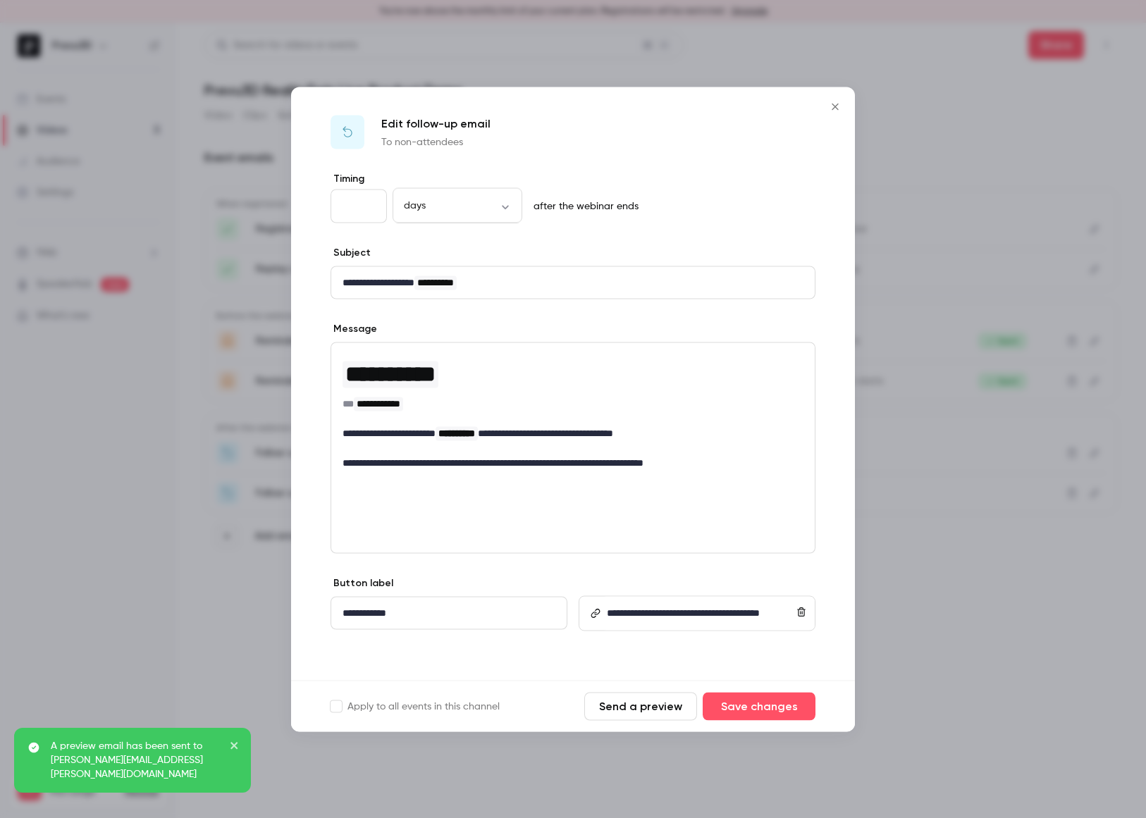 The width and height of the screenshot is (1146, 818). Describe the element at coordinates (436, 123) in the screenshot. I see `p: Edit follow-up email` at that location.